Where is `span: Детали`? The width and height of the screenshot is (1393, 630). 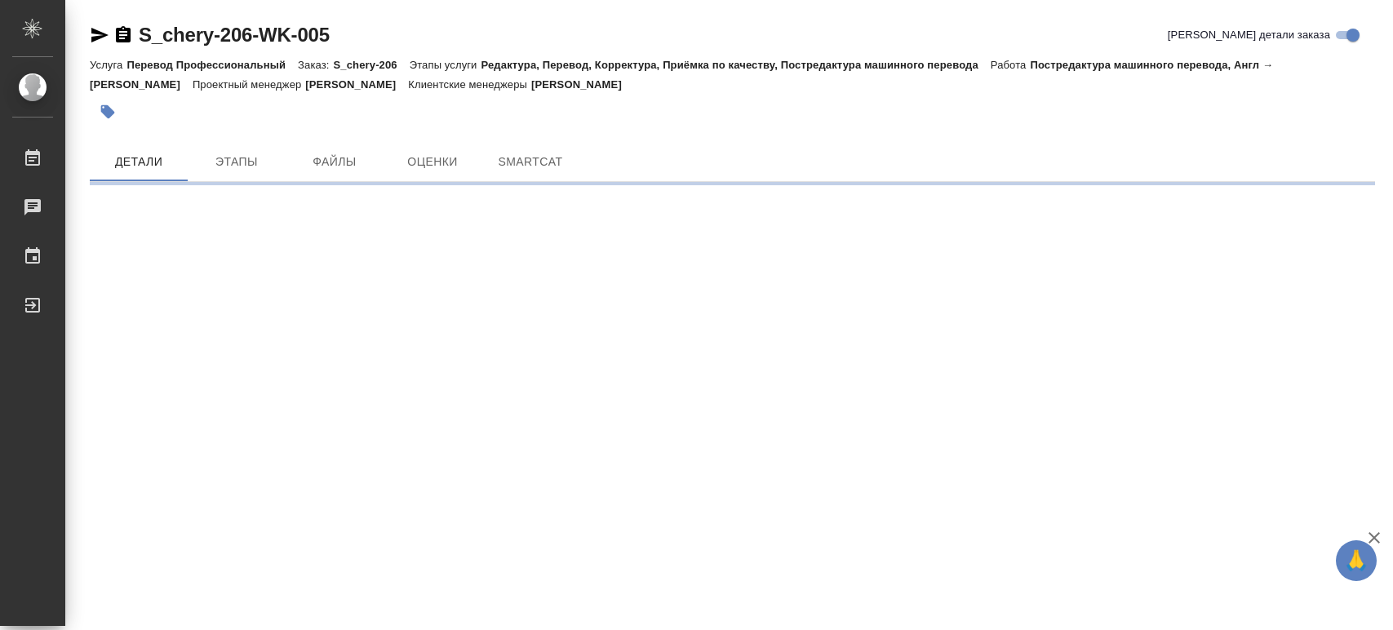
span: Детали is located at coordinates (139, 162).